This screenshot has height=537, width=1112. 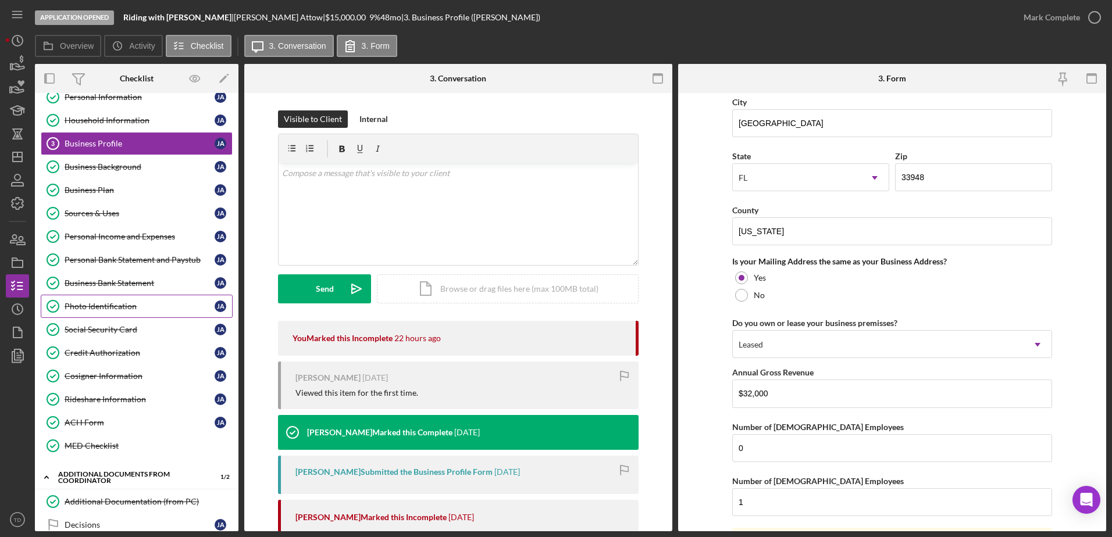 What do you see at coordinates (140, 400) in the screenshot?
I see `div: Rideshare Information` at bounding box center [140, 400].